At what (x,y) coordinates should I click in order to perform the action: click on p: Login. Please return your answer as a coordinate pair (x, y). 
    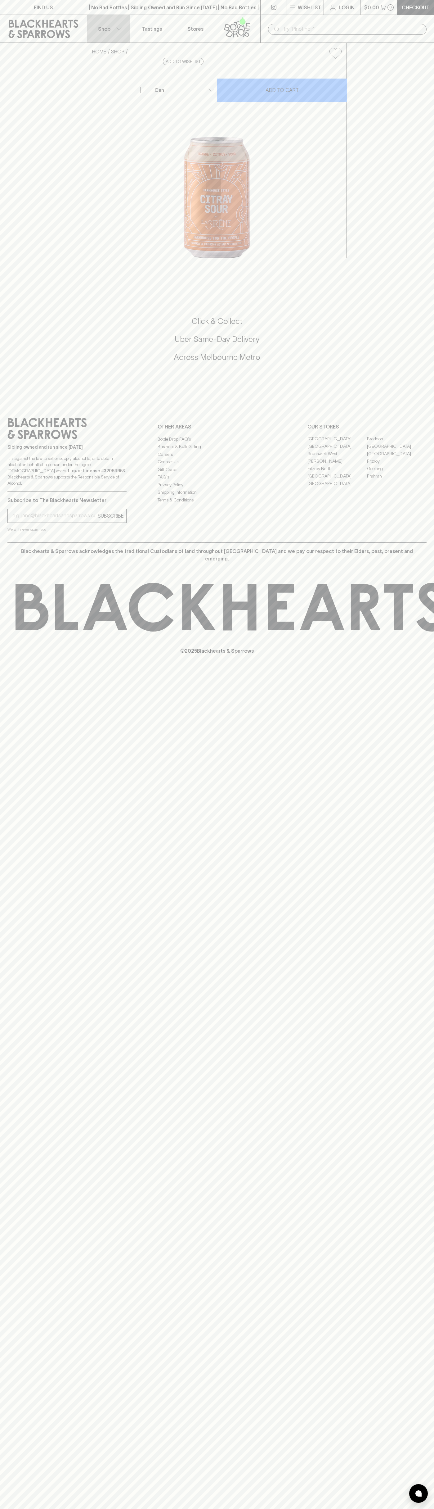
    Looking at the image, I should click on (347, 7).